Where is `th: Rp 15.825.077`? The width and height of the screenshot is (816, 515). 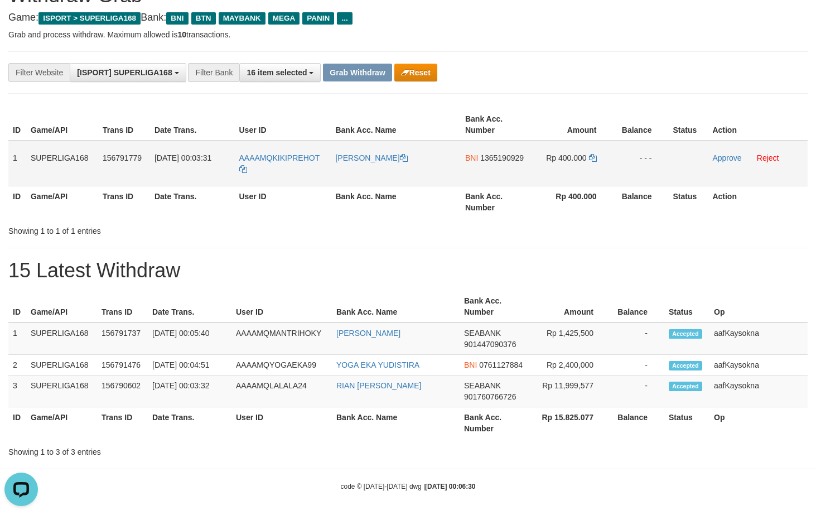
th: Rp 15.825.077 is located at coordinates (569, 423).